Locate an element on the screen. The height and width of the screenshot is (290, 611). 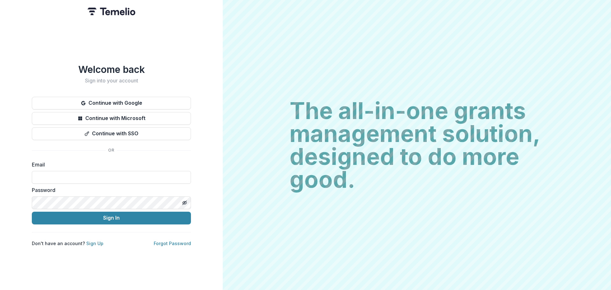
button: Toggle password visibility is located at coordinates (185, 203).